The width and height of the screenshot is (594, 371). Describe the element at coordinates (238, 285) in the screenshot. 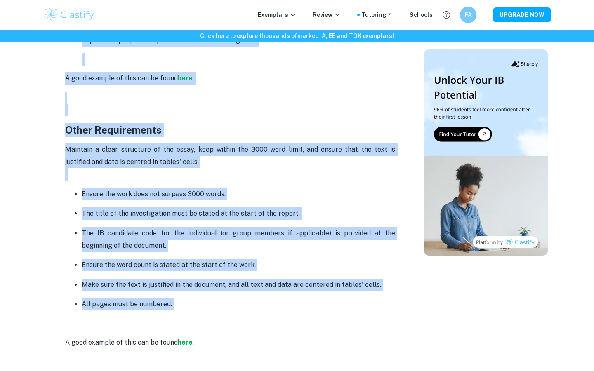

I see `p: Make sure the text is justified in the document, and all text and data are centered in tables' ce...` at that location.